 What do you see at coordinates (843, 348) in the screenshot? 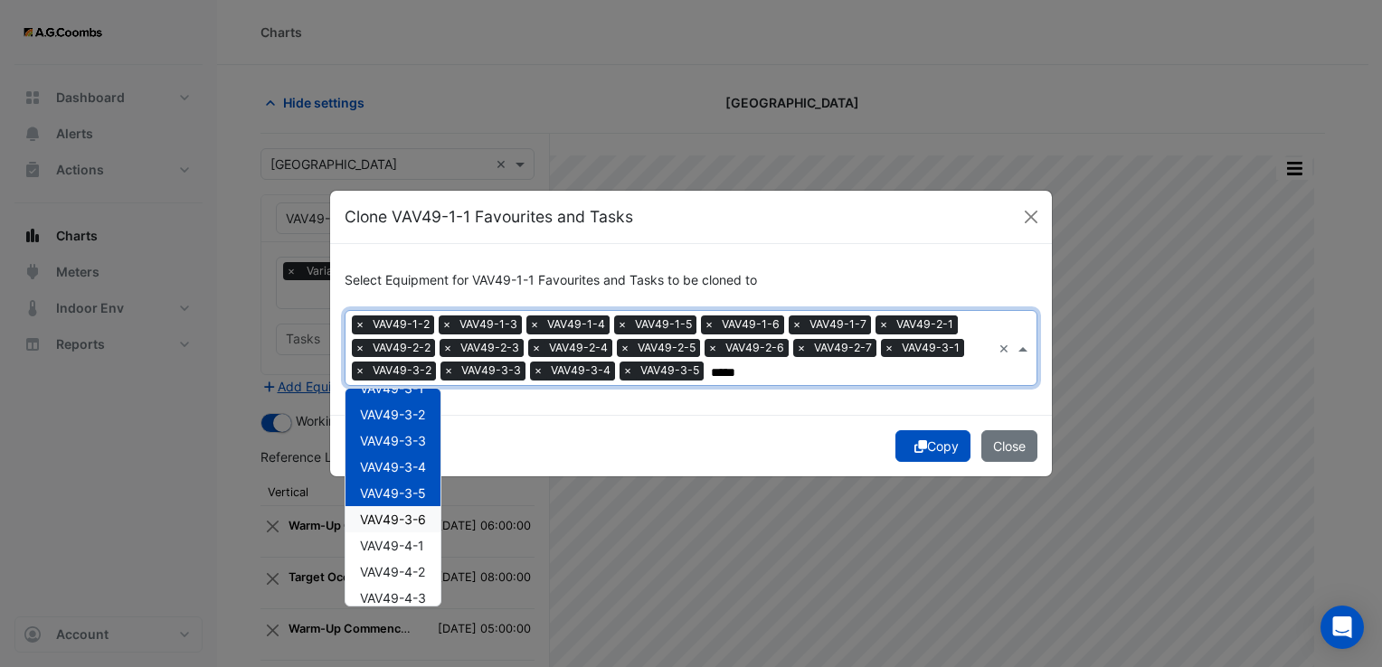
I see `span: VAV49-2-7` at bounding box center [843, 348].